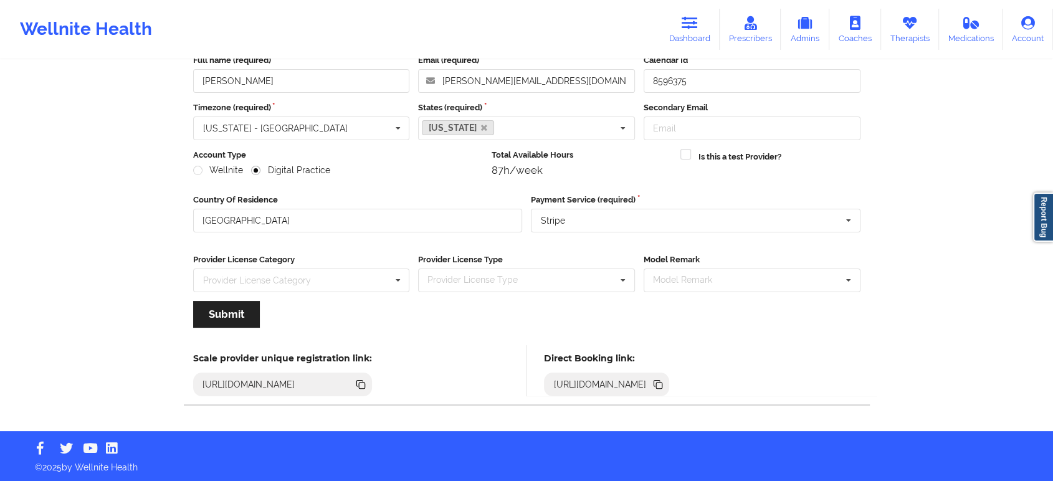  What do you see at coordinates (302, 60) in the screenshot?
I see `label: Full name (required)` at bounding box center [302, 60].